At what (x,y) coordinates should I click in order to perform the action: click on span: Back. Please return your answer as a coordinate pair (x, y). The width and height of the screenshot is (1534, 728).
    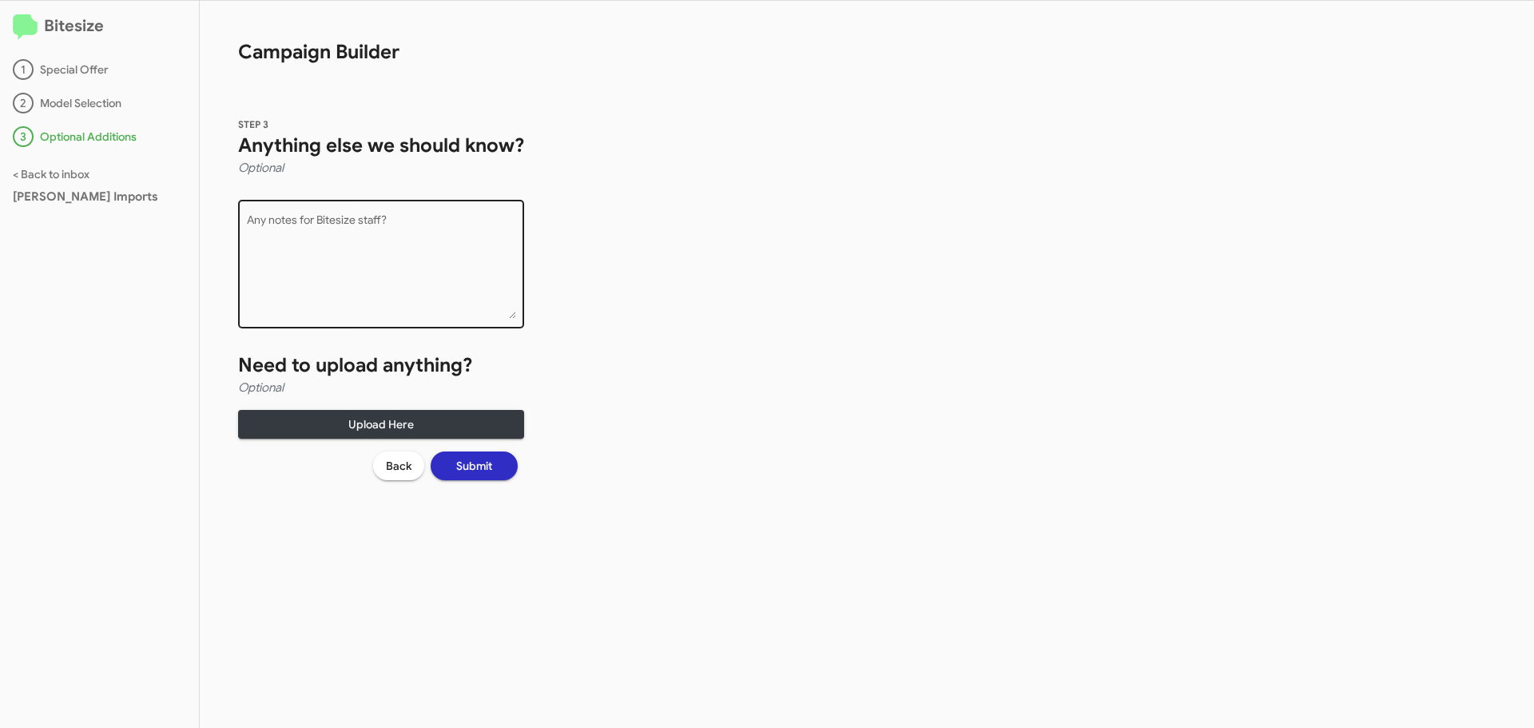
    Looking at the image, I should click on (399, 466).